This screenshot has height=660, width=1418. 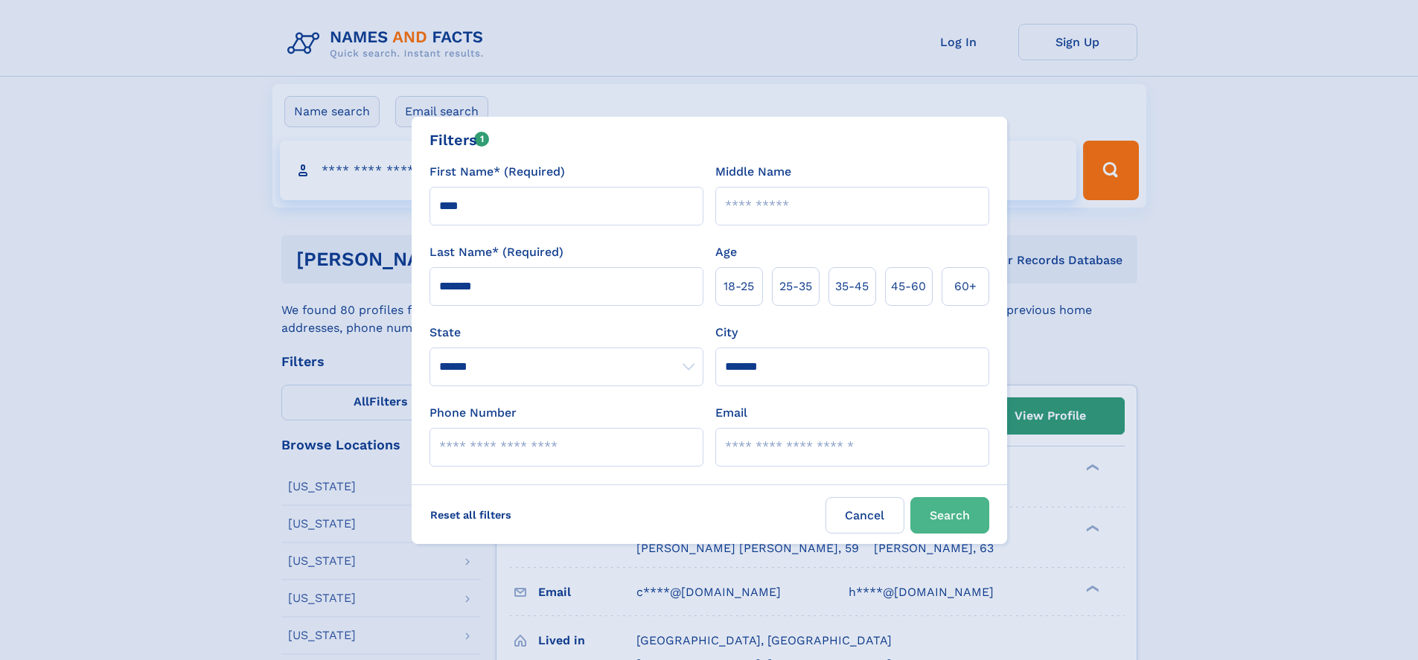 What do you see at coordinates (726, 252) in the screenshot?
I see `label: Age` at bounding box center [726, 252].